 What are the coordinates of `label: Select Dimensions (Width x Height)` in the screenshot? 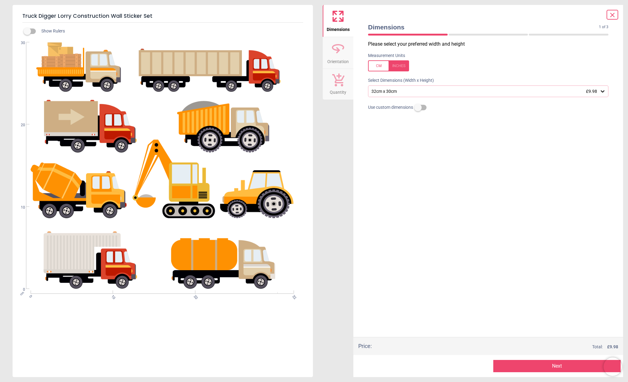 It's located at (398, 81).